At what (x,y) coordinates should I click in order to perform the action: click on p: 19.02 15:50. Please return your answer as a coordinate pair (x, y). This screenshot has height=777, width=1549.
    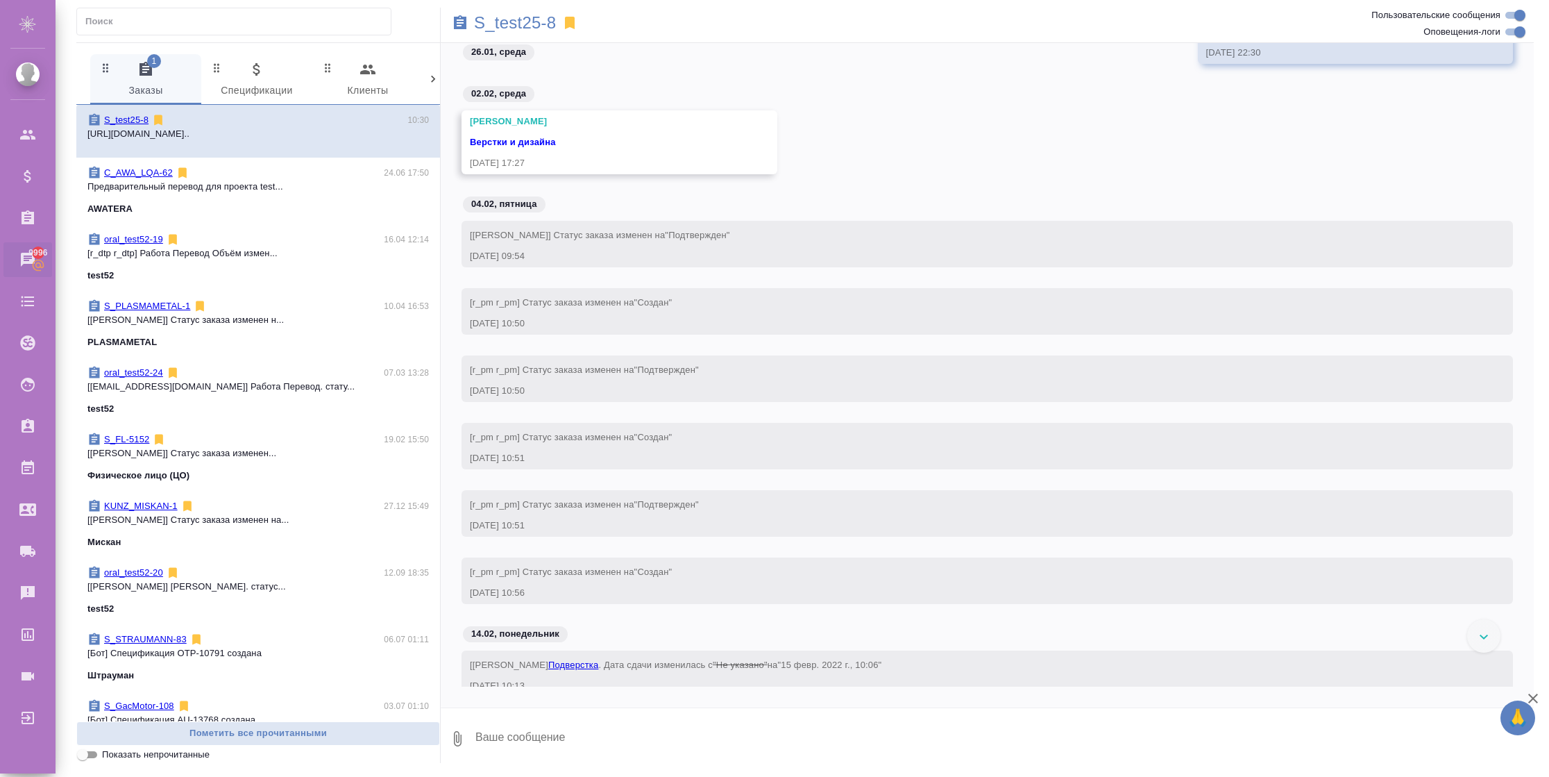
    Looking at the image, I should click on (406, 439).